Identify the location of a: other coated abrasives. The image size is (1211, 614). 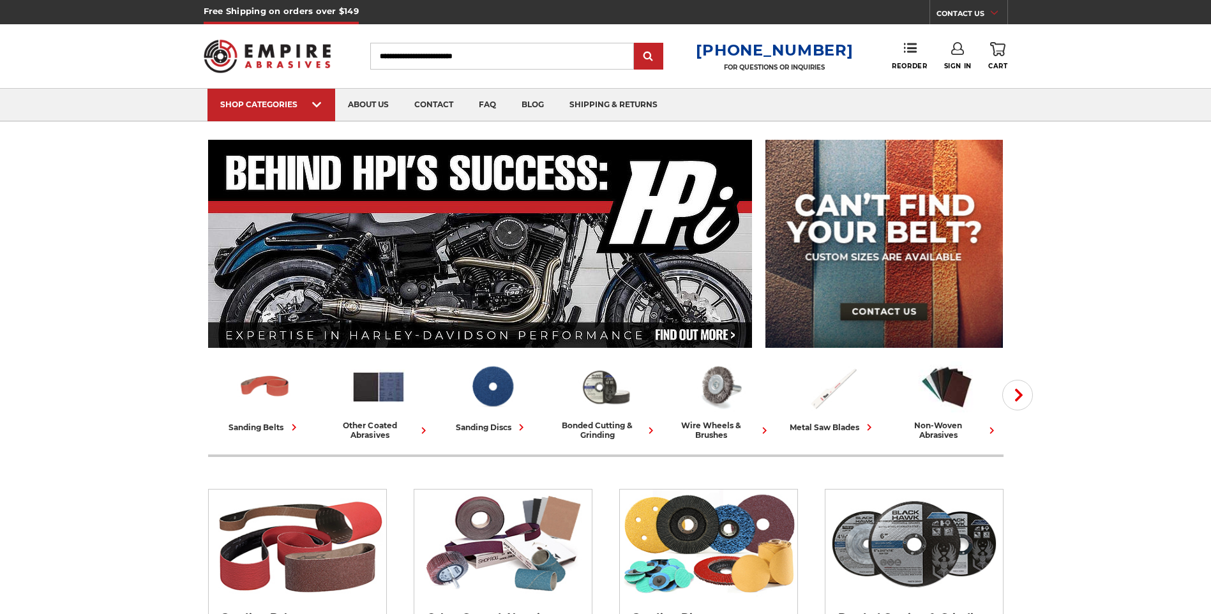
(379, 400).